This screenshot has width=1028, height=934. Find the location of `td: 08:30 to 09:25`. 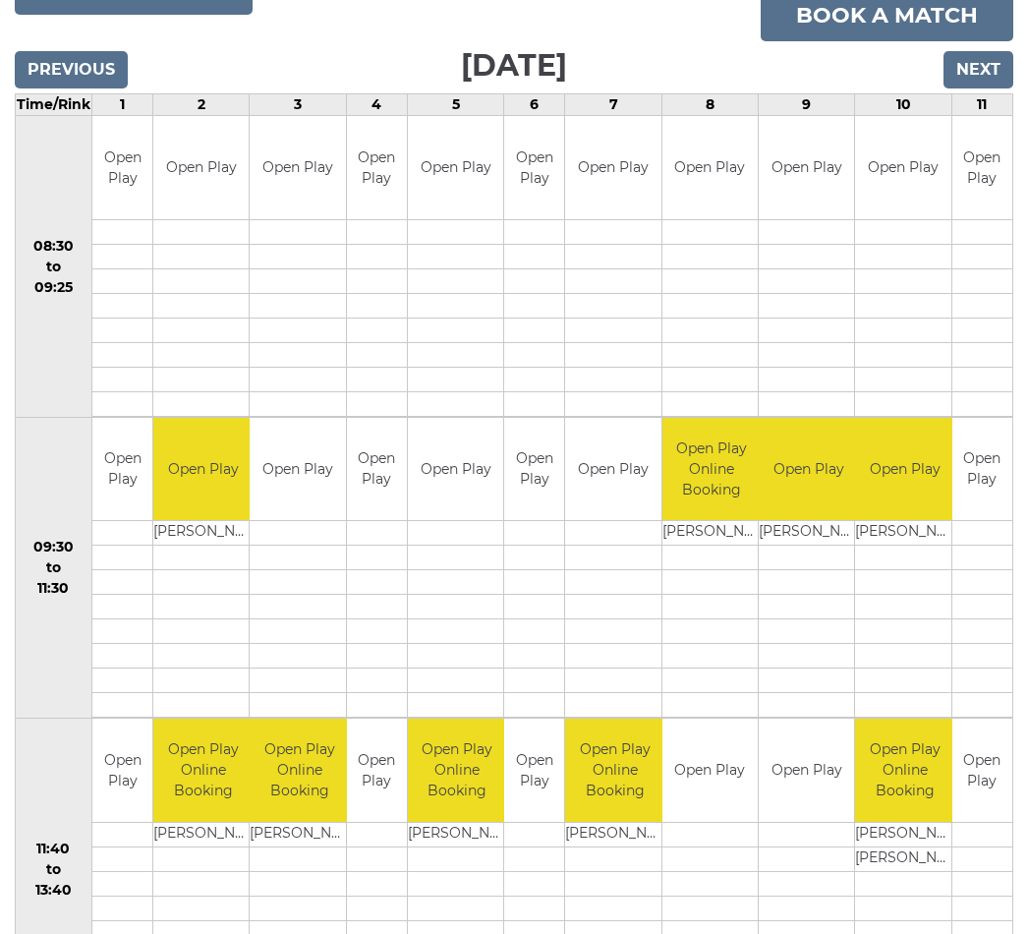

td: 08:30 to 09:25 is located at coordinates (54, 266).